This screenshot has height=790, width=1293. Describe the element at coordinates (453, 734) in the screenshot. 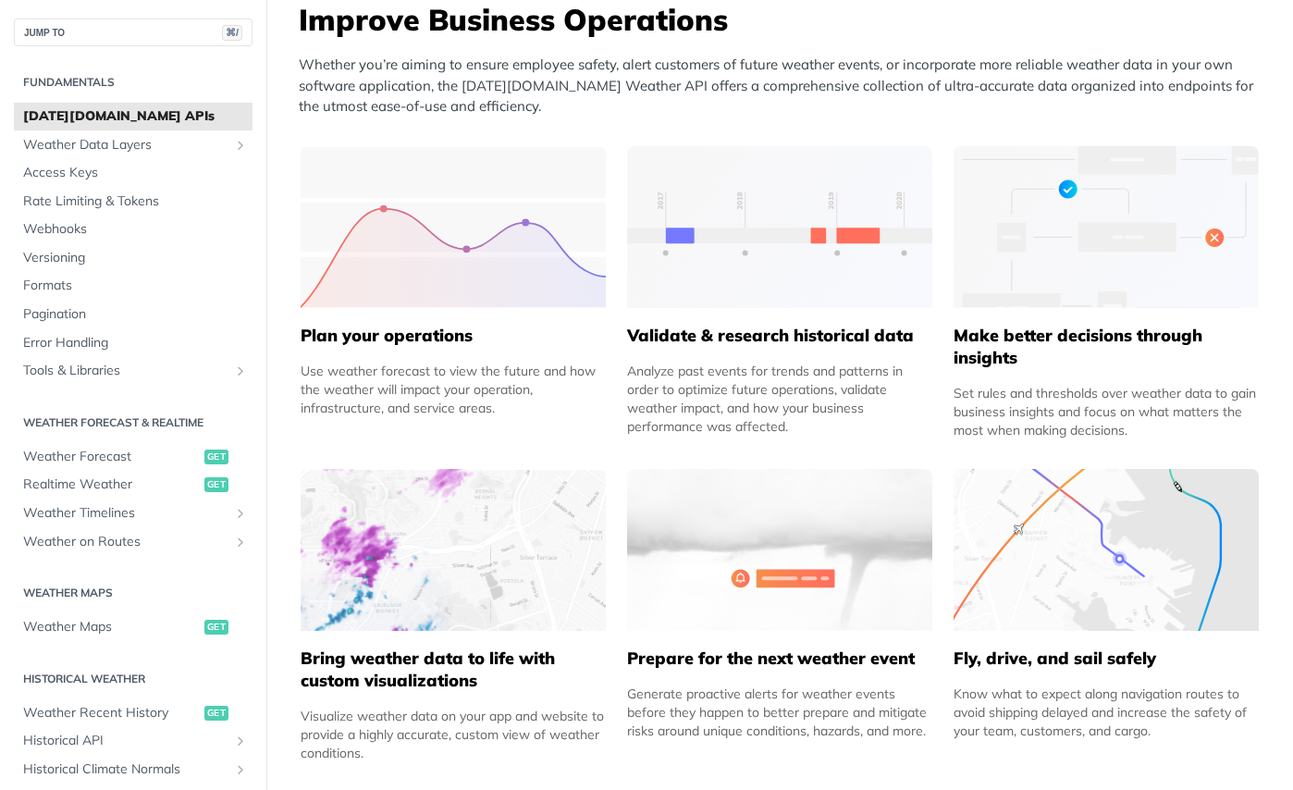

I see `div: Visualize weather data on your app and website to provide a highly accurate, custom view of weath...` at that location.